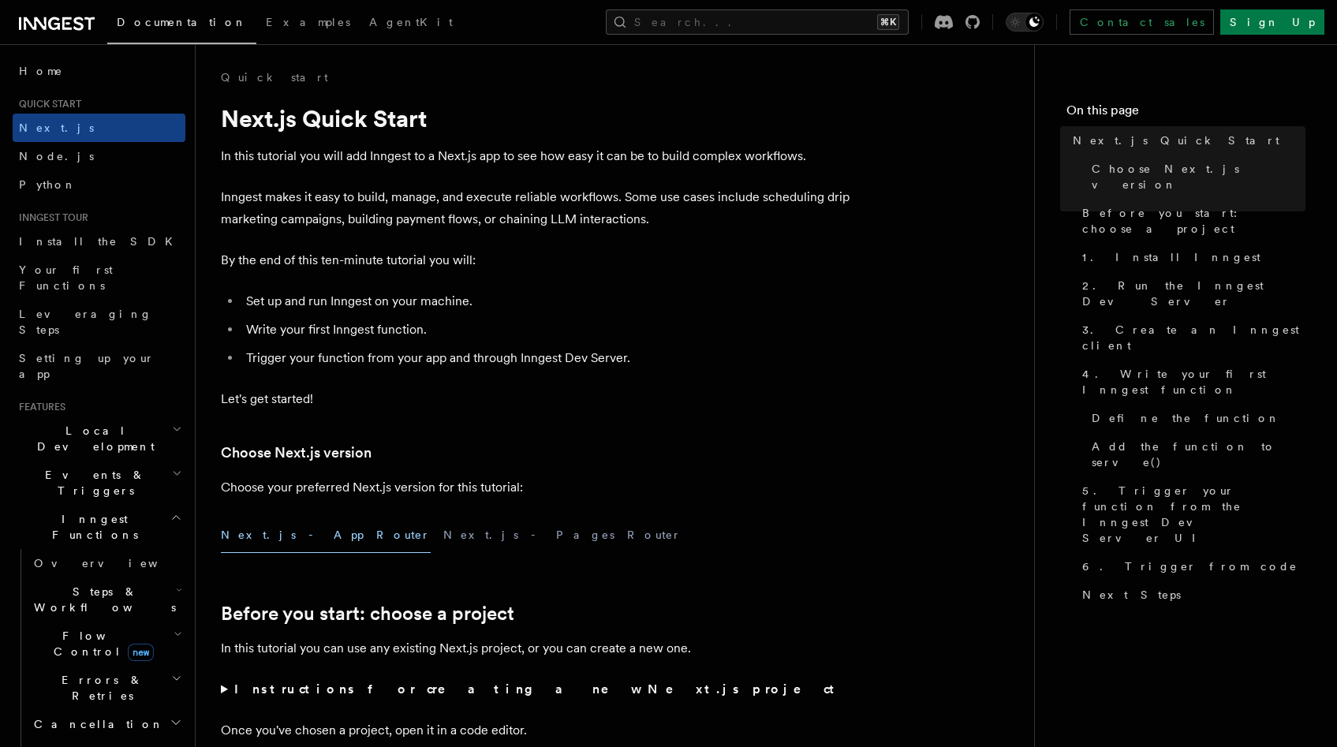  What do you see at coordinates (99, 185) in the screenshot?
I see `a: Python` at bounding box center [99, 185].